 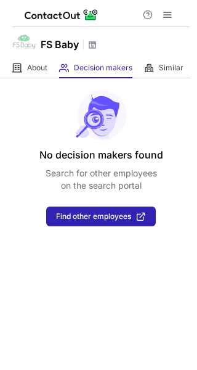 What do you see at coordinates (171, 68) in the screenshot?
I see `span: Similar` at bounding box center [171, 68].